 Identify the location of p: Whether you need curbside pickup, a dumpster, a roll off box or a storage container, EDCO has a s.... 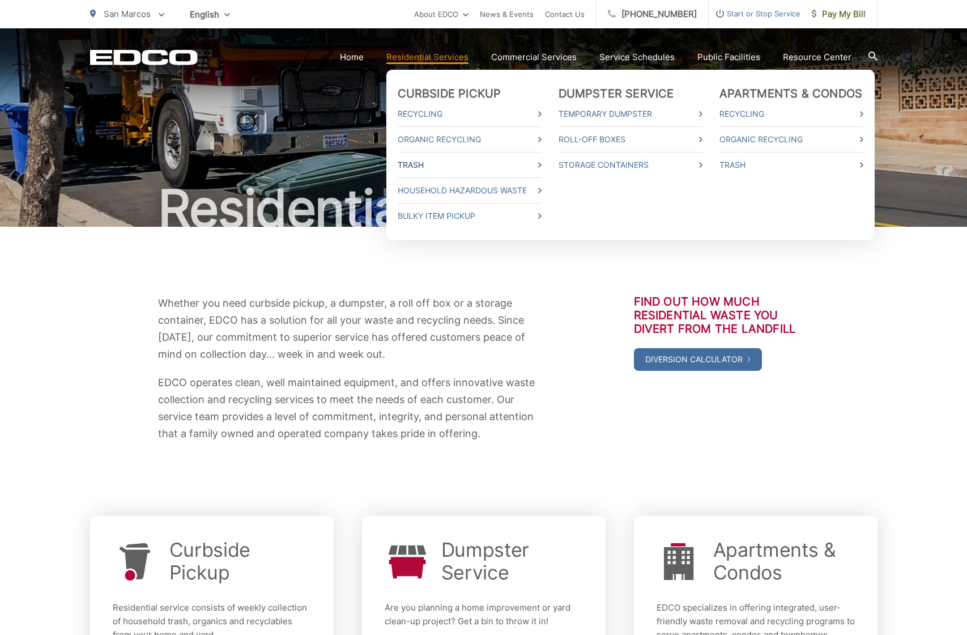
(348, 329).